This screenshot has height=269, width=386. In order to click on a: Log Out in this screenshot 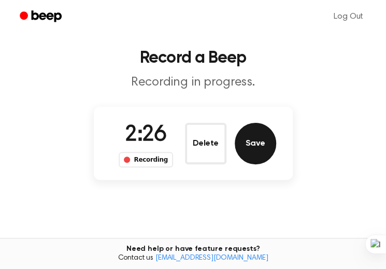, I will do `click(349, 17)`.